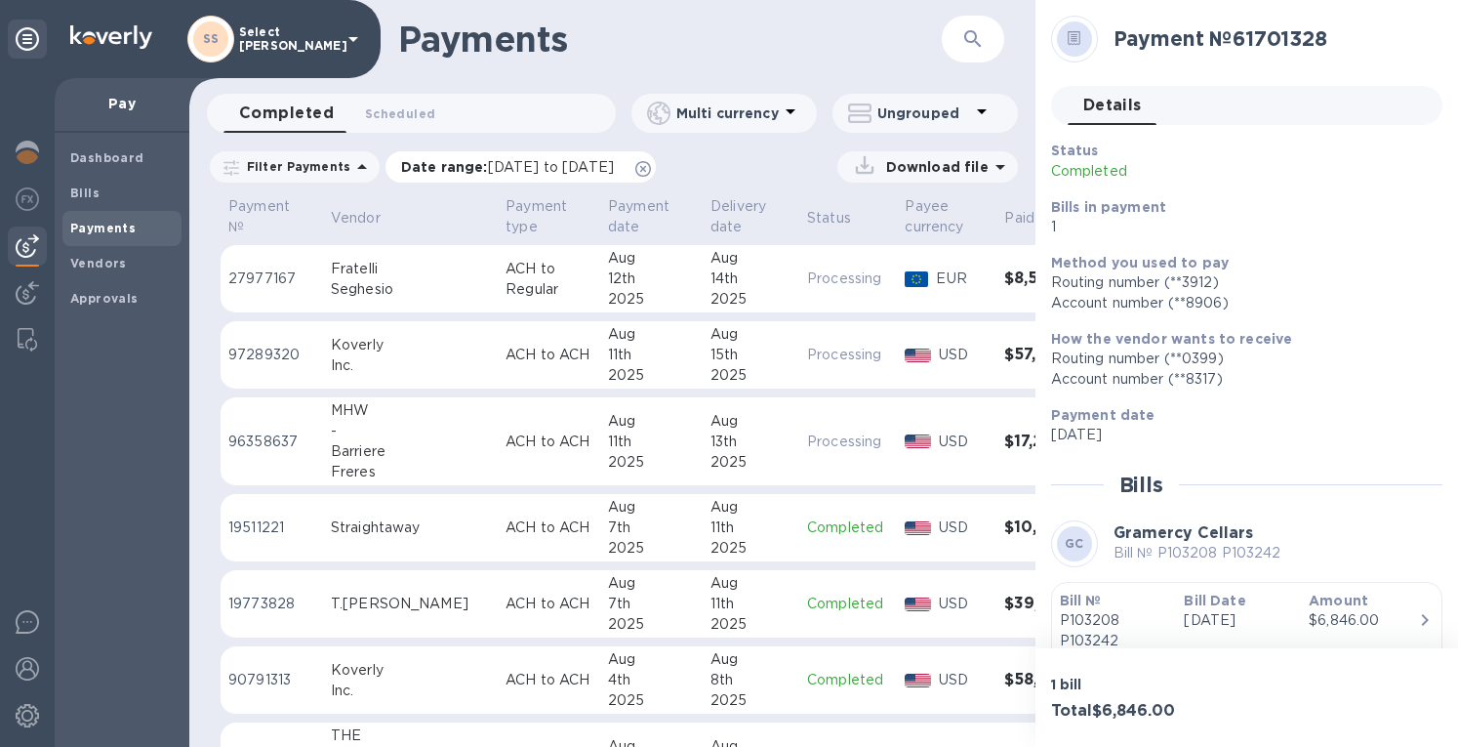  What do you see at coordinates (1050, 354) in the screenshot?
I see `h3: $57,638.25` at bounding box center [1050, 354].